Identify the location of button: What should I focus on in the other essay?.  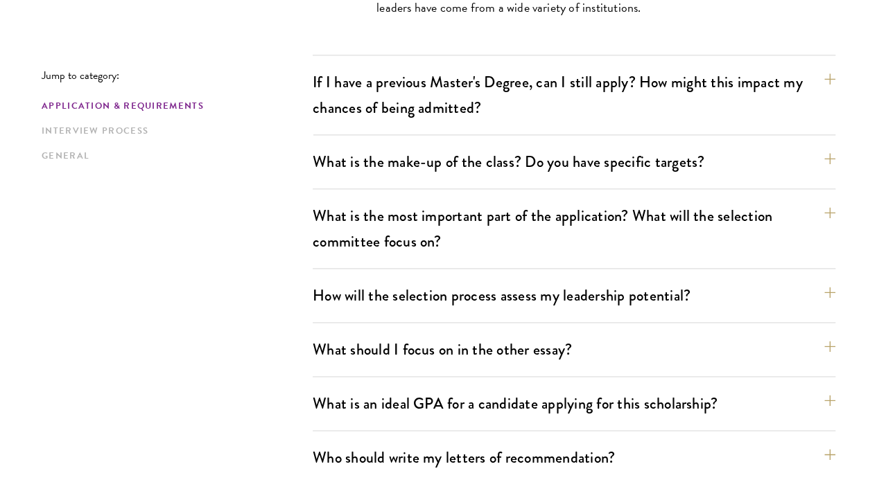
(574, 349).